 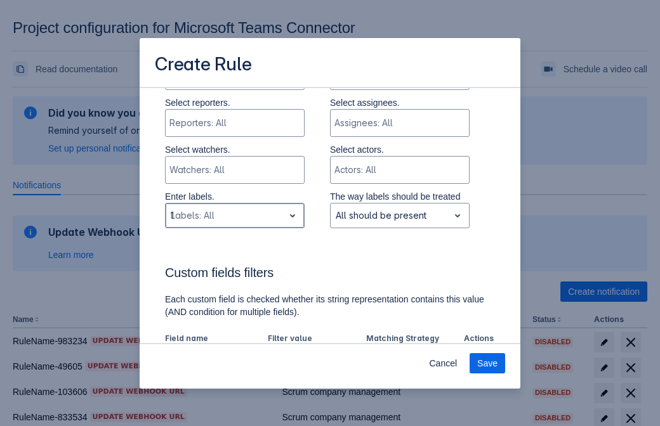 What do you see at coordinates (311, 339) in the screenshot?
I see `th: Filter value` at bounding box center [311, 339].